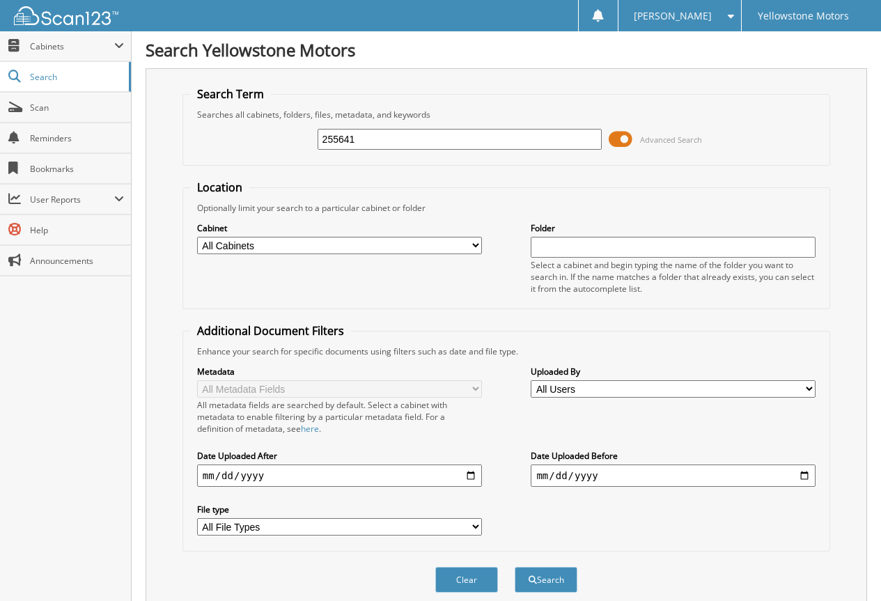 Image resolution: width=881 pixels, height=601 pixels. Describe the element at coordinates (467, 580) in the screenshot. I see `button: Clear` at that location.